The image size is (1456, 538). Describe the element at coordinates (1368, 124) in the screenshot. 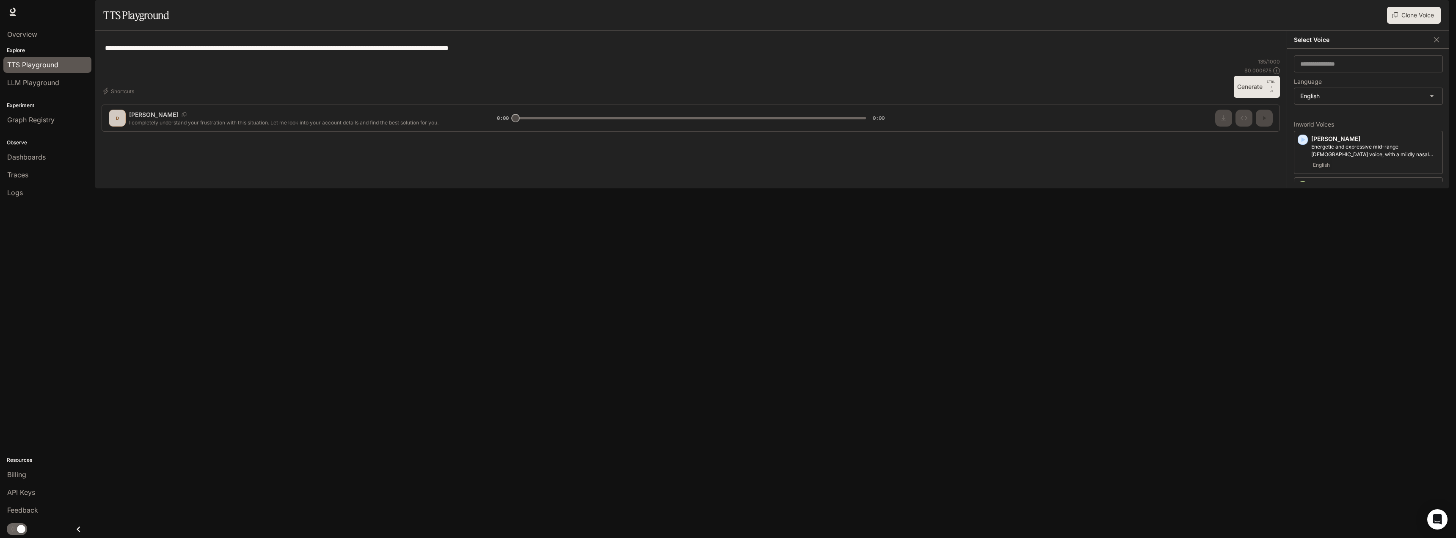

I see `p: Inworld Voices` at that location.